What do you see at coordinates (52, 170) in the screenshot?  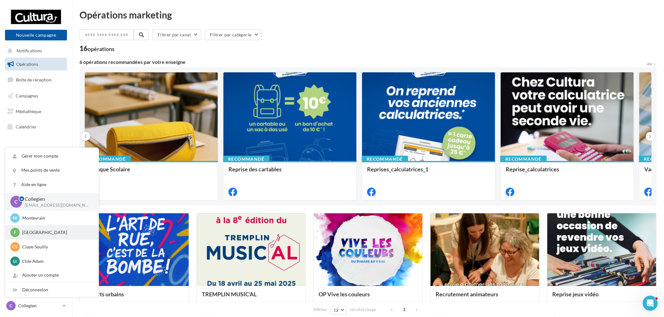 I see `a: Mes points de vente` at bounding box center [52, 170].